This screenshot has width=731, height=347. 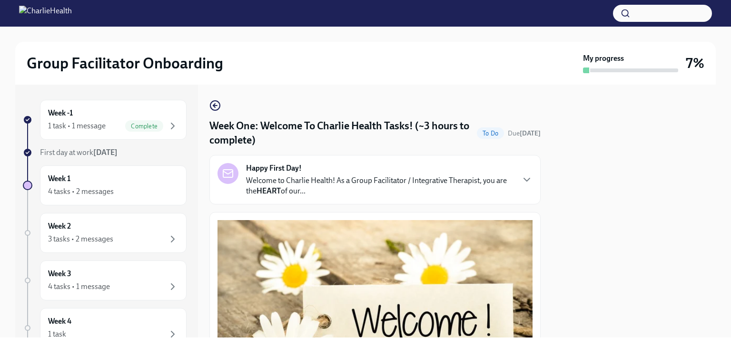 I want to click on a: Week 14 tasks • 2 messages, so click(x=105, y=185).